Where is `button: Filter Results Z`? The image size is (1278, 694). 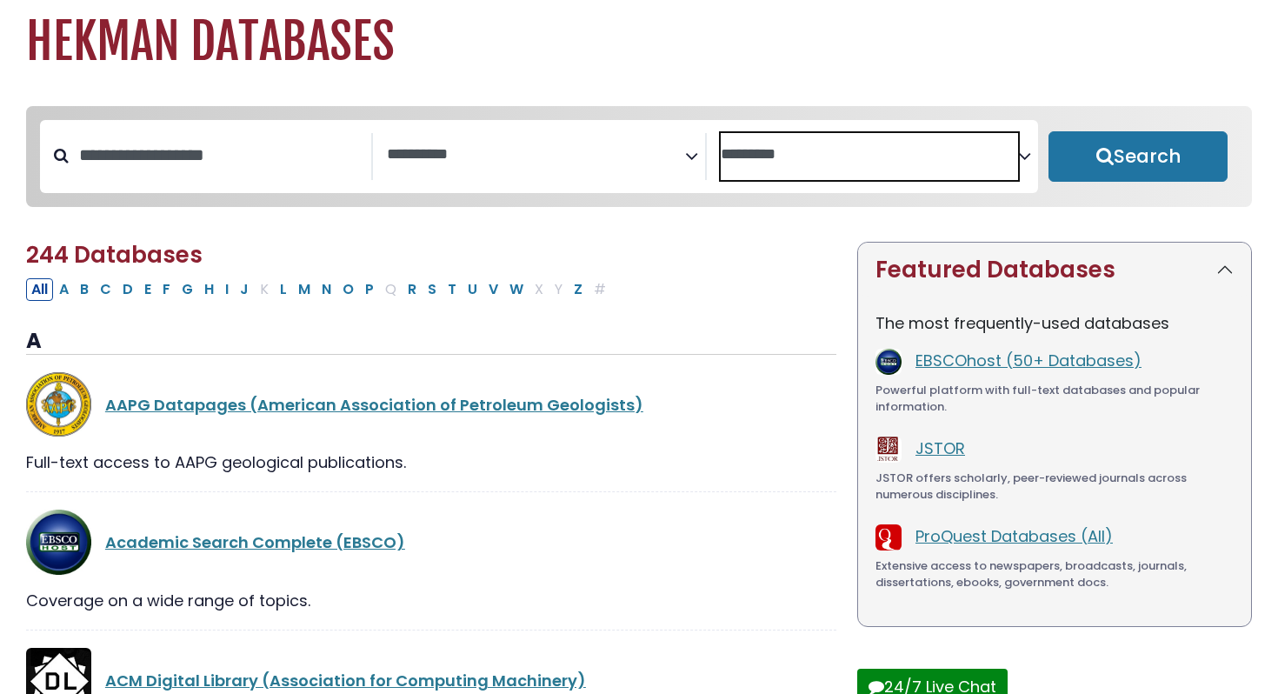
button: Filter Results Z is located at coordinates (578, 289).